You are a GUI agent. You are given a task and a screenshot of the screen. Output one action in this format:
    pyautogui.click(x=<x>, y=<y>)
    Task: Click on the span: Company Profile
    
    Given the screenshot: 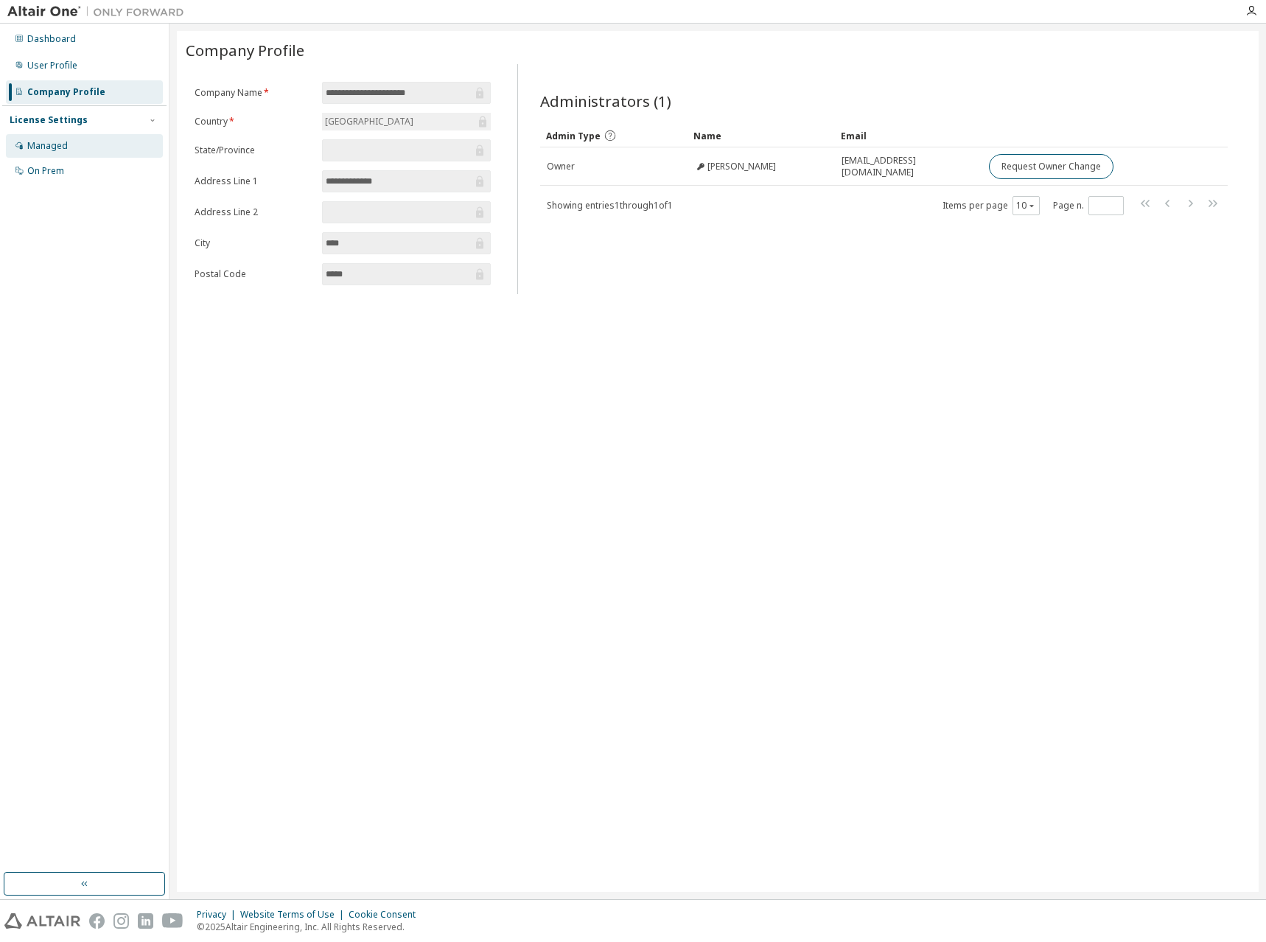 What is the action you would take?
    pyautogui.click(x=245, y=50)
    